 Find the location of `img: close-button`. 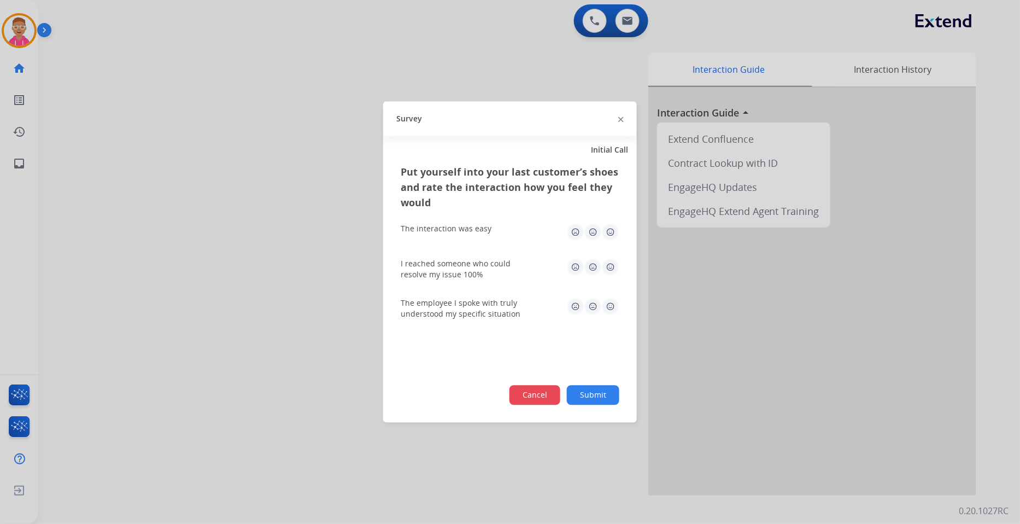

img: close-button is located at coordinates (621, 119).